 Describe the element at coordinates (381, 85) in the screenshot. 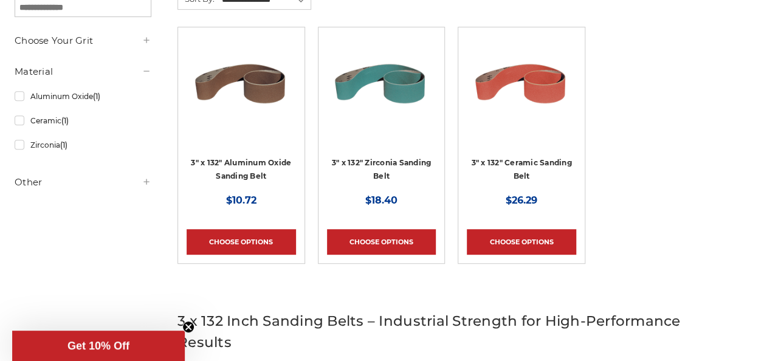

I see `img: 3" x 132" Zirconia Sanding Belt` at that location.